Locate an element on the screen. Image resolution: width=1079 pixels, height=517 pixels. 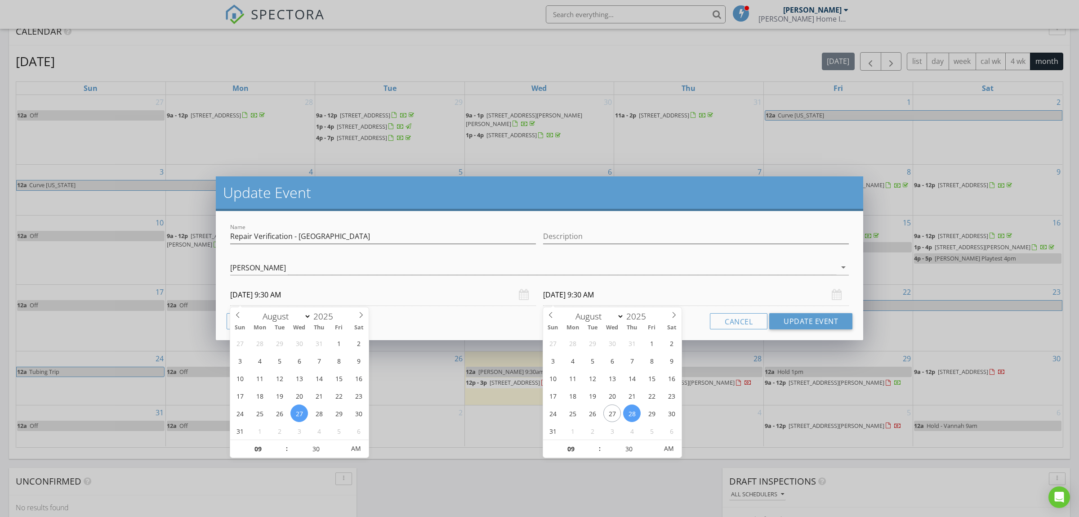
button: Delete is located at coordinates (254, 321).